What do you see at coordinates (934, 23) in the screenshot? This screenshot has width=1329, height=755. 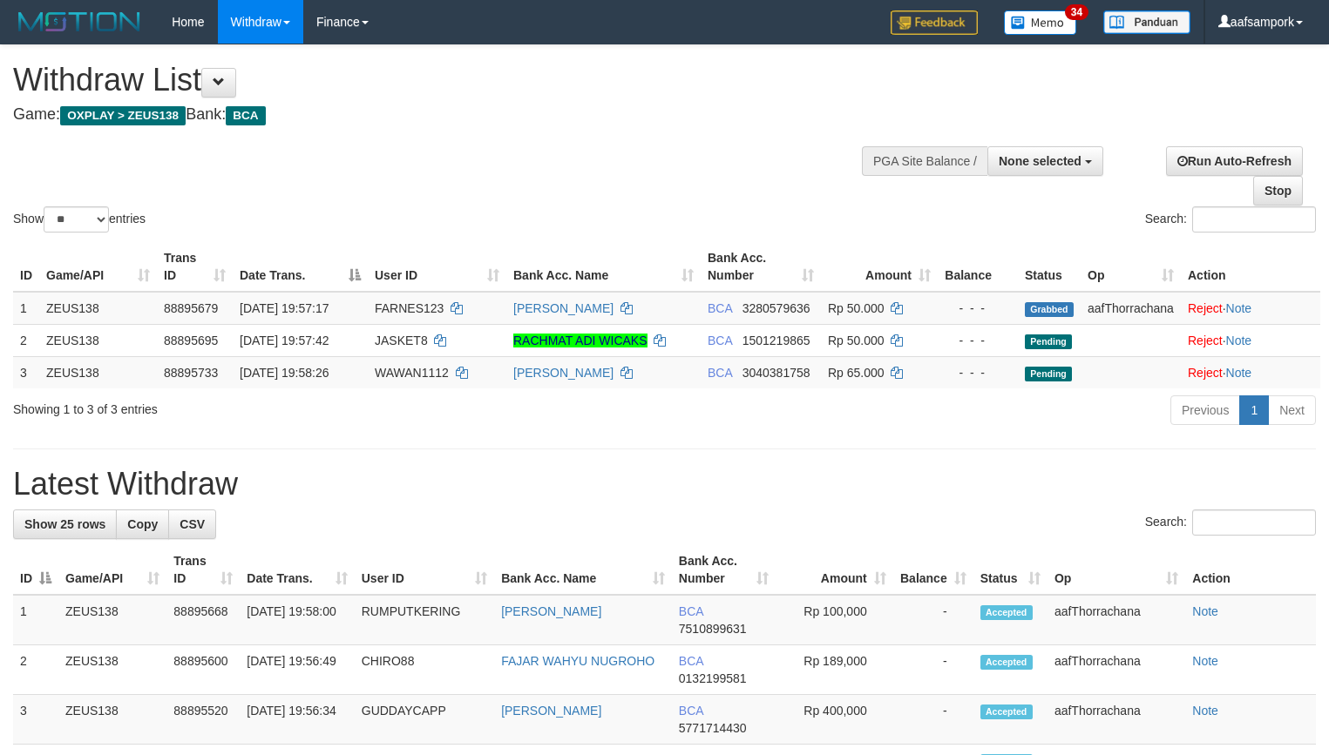 I see `img: Feedback.jpg` at bounding box center [934, 23].